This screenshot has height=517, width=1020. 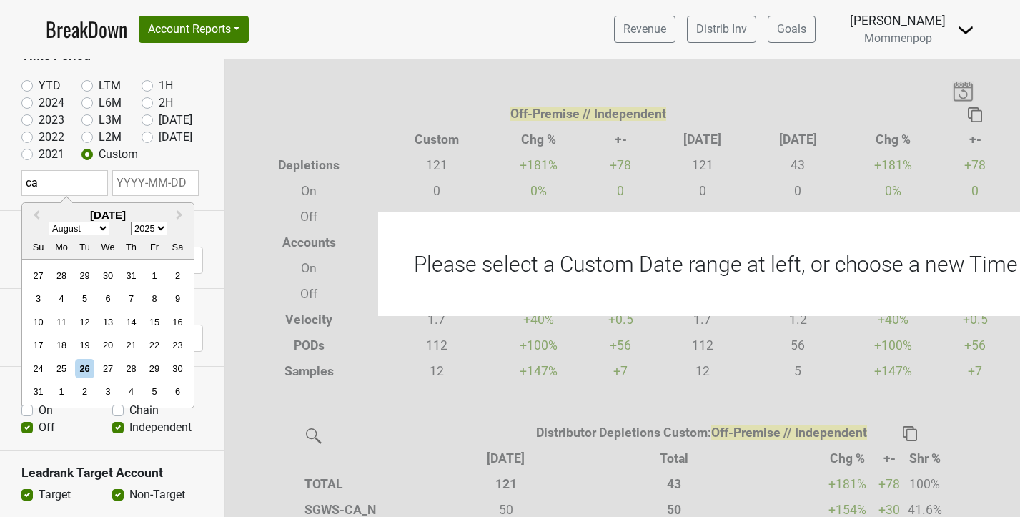 What do you see at coordinates (107, 368) in the screenshot?
I see `div: Choose Wednesday, August 27th, 2025` at bounding box center [107, 368].